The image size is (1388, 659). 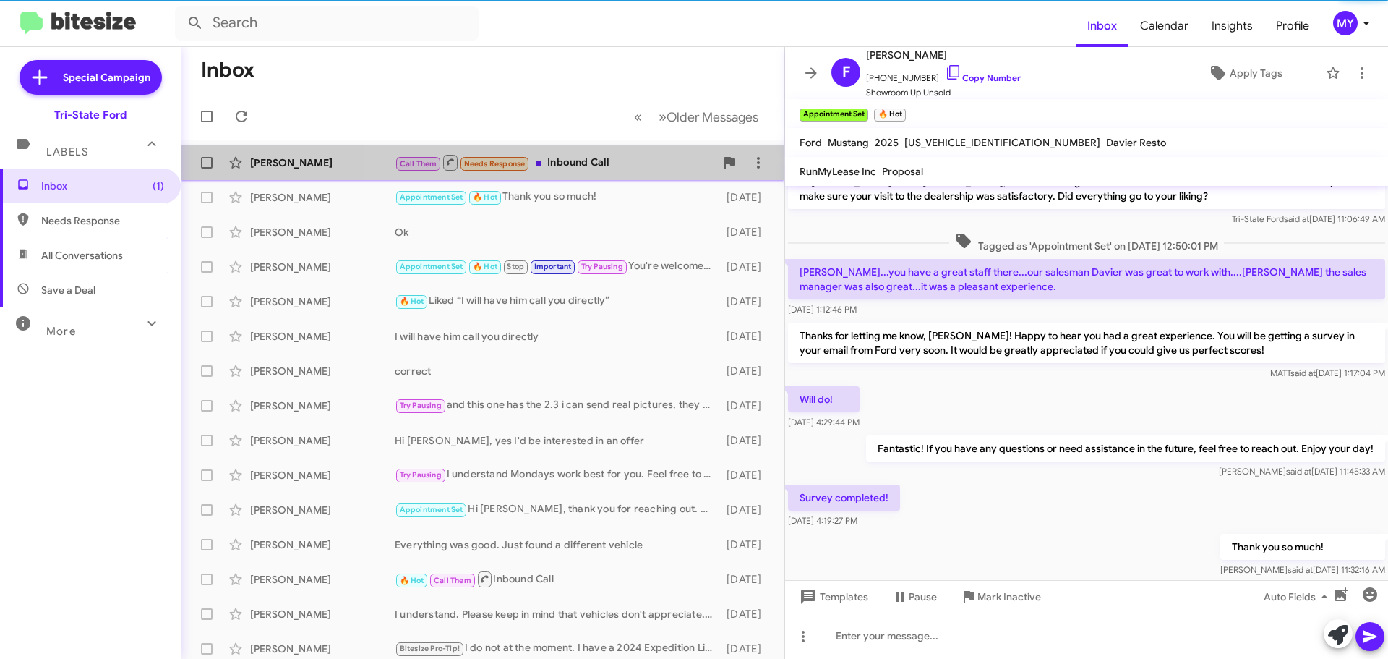 I want to click on span: Insights, so click(x=1232, y=26).